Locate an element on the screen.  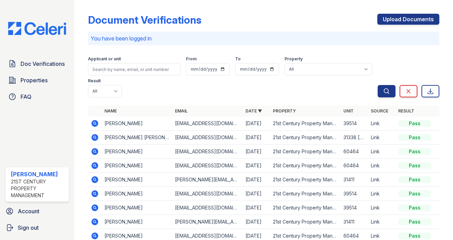
label: Property is located at coordinates (293, 59).